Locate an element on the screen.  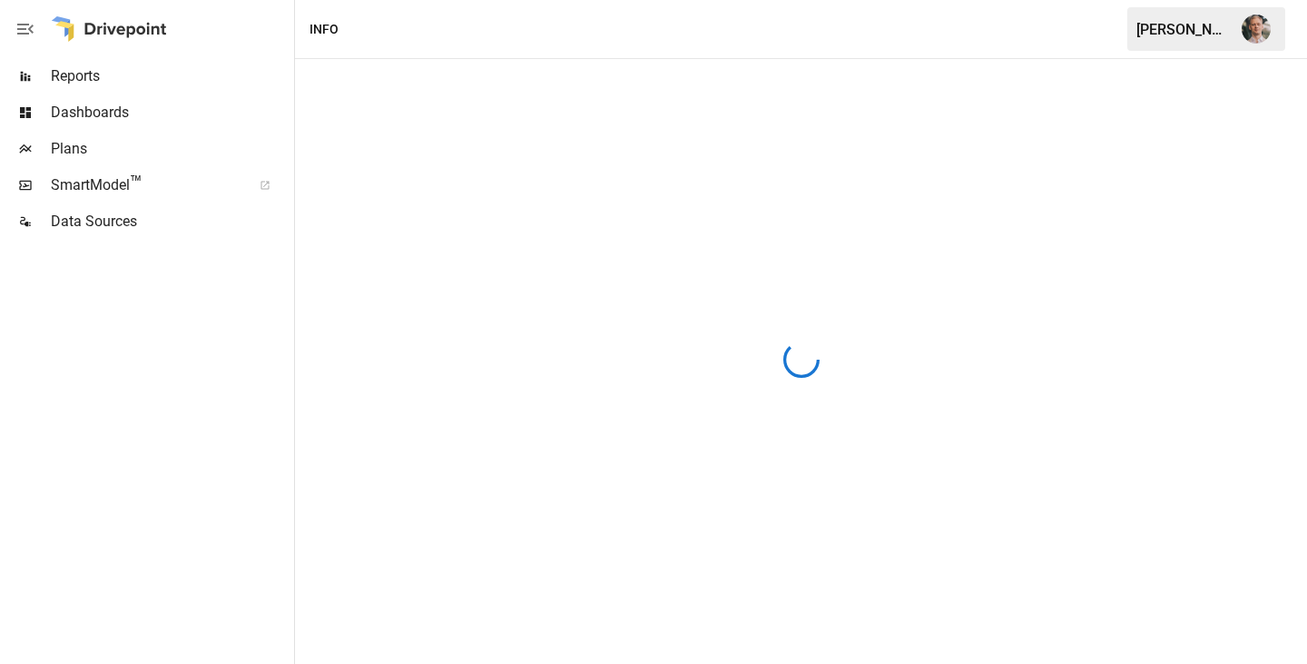
span: SmartModel is located at coordinates (145, 185).